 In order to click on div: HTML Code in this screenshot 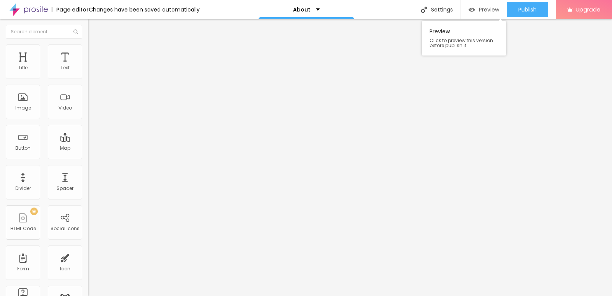, I will do `click(23, 228)`.